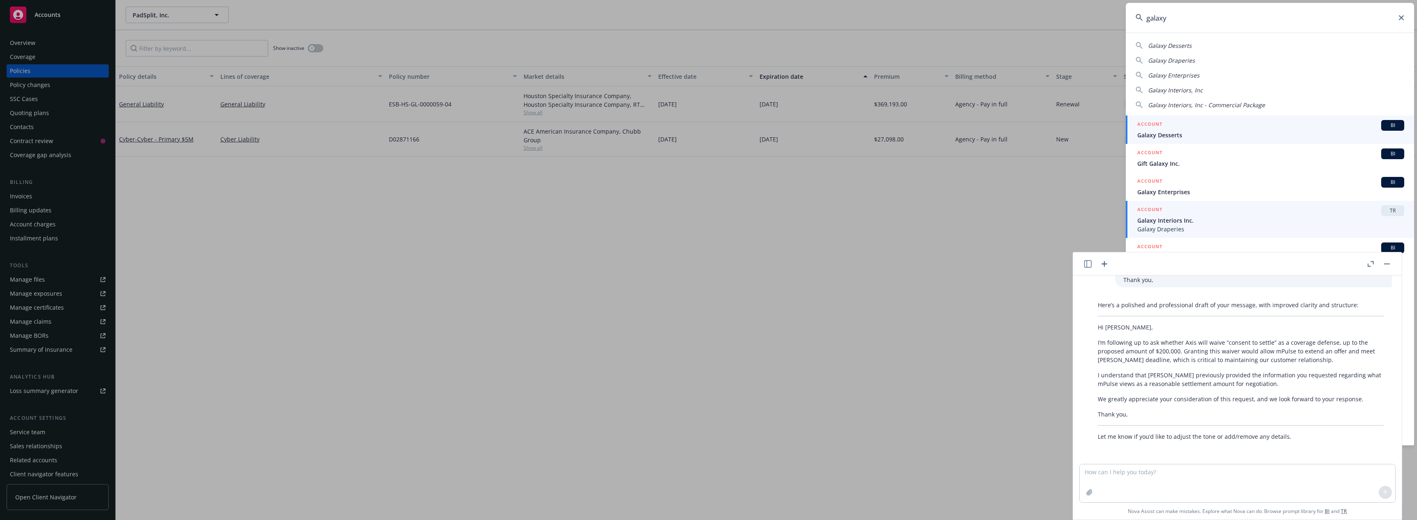 The image size is (1417, 520). I want to click on p: Let me know if you’d like to adjust the tone or add/remove any details., so click(1241, 436).